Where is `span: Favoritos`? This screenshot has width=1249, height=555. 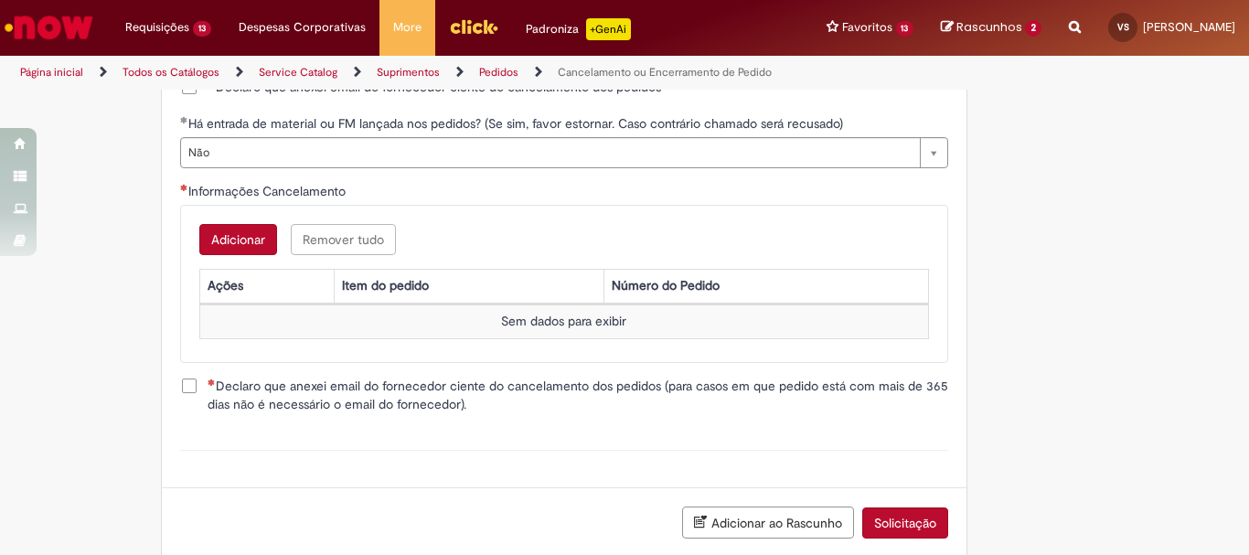 span: Favoritos is located at coordinates (867, 27).